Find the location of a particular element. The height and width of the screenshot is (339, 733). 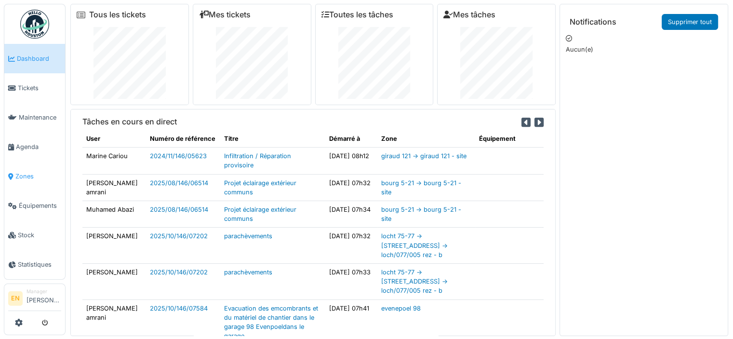

a: Supprimer tout is located at coordinates (689, 22).